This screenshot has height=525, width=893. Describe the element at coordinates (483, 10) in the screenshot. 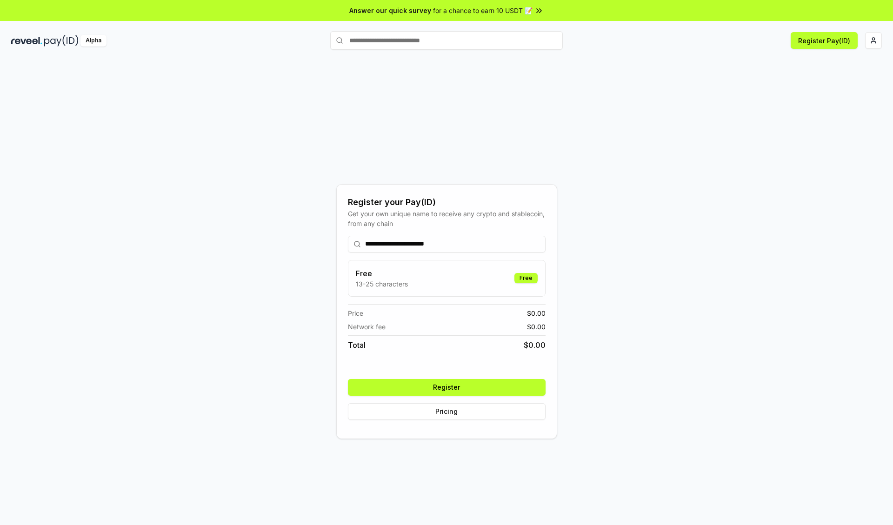

I see `span: for a chance to earn 10 USDT 📝` at that location.